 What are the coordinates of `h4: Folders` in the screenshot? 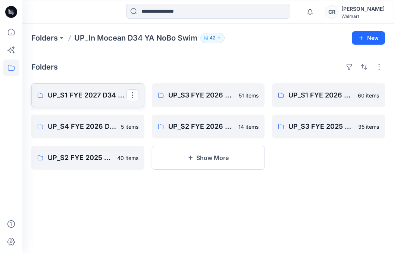 It's located at (44, 67).